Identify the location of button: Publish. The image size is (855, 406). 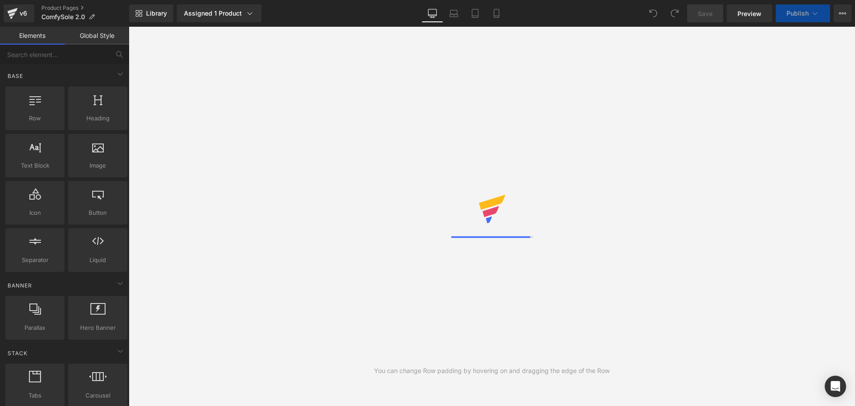
(803, 13).